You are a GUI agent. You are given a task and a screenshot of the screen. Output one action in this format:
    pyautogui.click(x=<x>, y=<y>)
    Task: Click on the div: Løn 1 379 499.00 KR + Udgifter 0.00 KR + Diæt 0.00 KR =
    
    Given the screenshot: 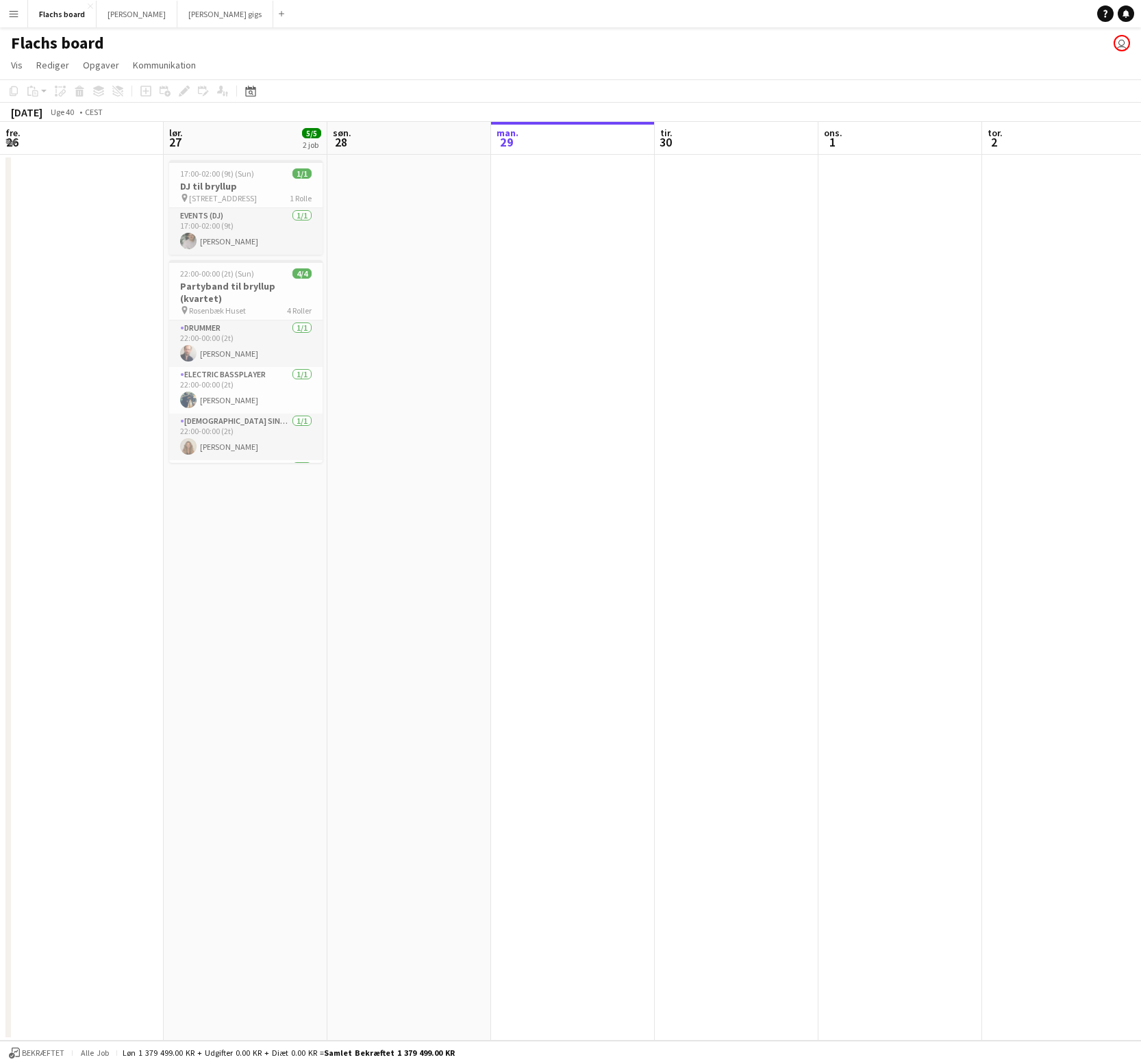 What is the action you would take?
    pyautogui.click(x=288, y=1053)
    